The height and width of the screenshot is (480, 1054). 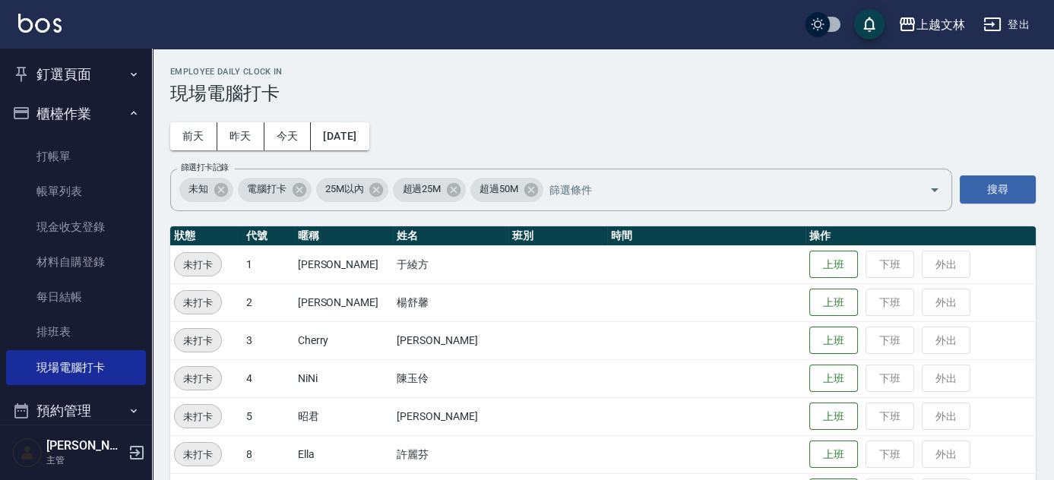 What do you see at coordinates (429, 190) in the screenshot?
I see `div: 超過25M` at bounding box center [429, 190].